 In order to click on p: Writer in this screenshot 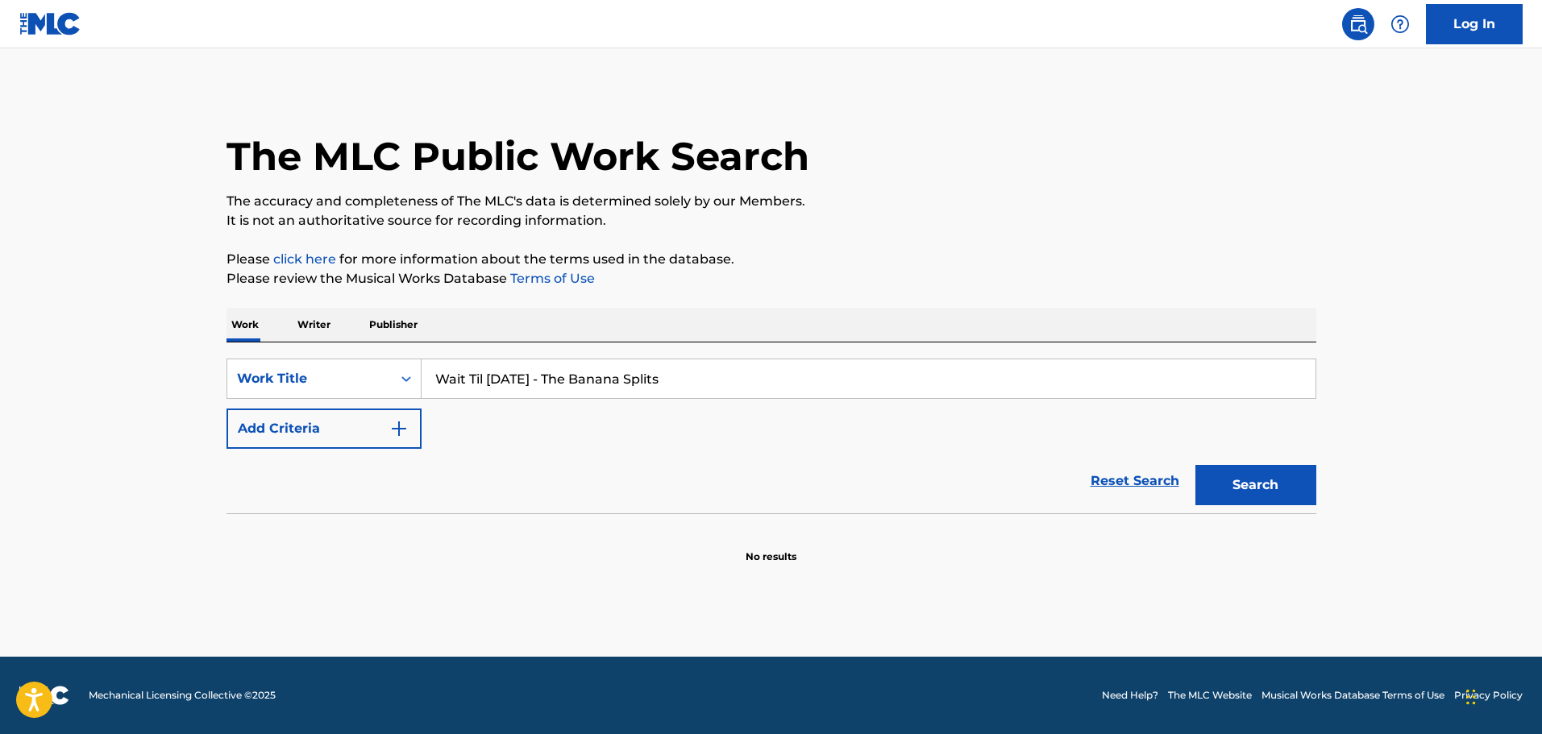, I will do `click(313, 325)`.